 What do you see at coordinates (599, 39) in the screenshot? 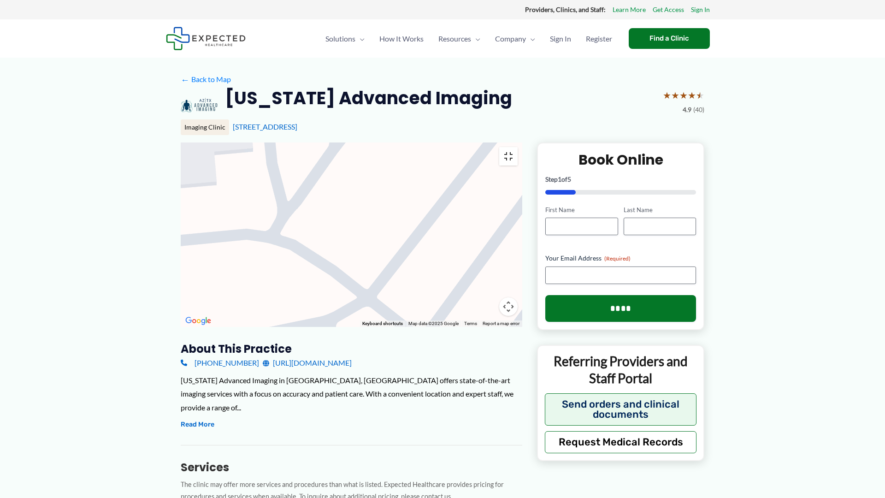
I see `span: Register` at bounding box center [599, 39].